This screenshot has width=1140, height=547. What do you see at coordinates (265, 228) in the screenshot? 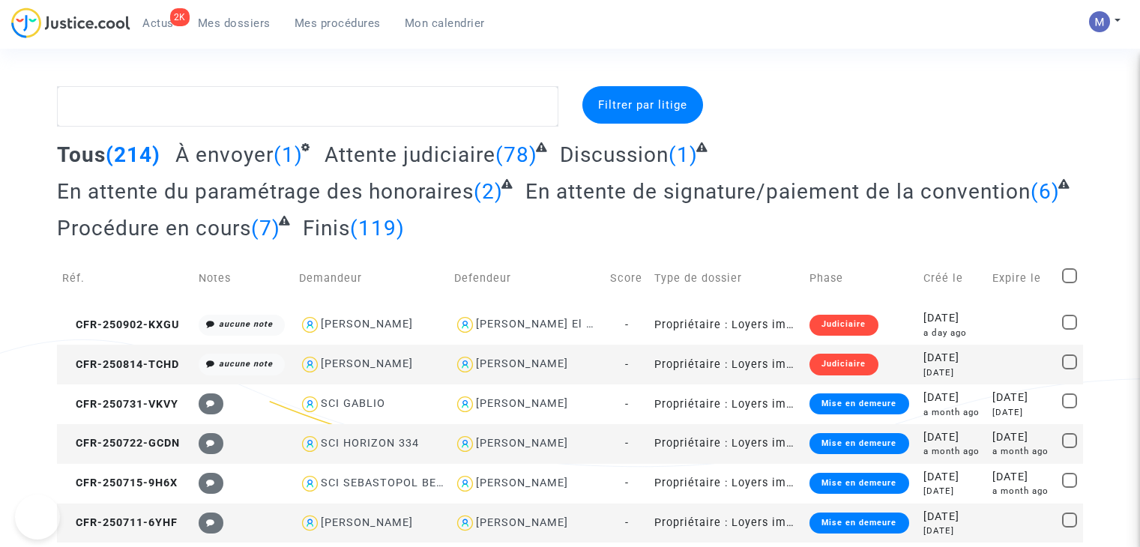
I see `span: (7)` at bounding box center [265, 228].